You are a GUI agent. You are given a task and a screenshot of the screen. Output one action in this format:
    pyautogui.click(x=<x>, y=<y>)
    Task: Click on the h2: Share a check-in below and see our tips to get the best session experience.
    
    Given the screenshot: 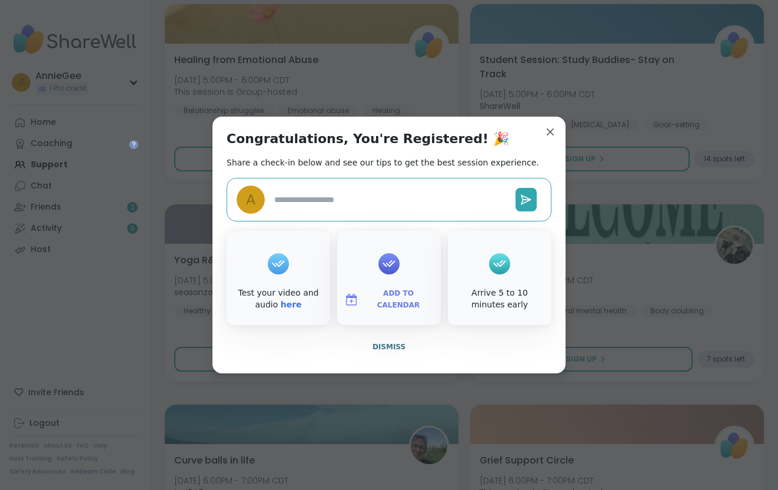 What is the action you would take?
    pyautogui.click(x=383, y=163)
    